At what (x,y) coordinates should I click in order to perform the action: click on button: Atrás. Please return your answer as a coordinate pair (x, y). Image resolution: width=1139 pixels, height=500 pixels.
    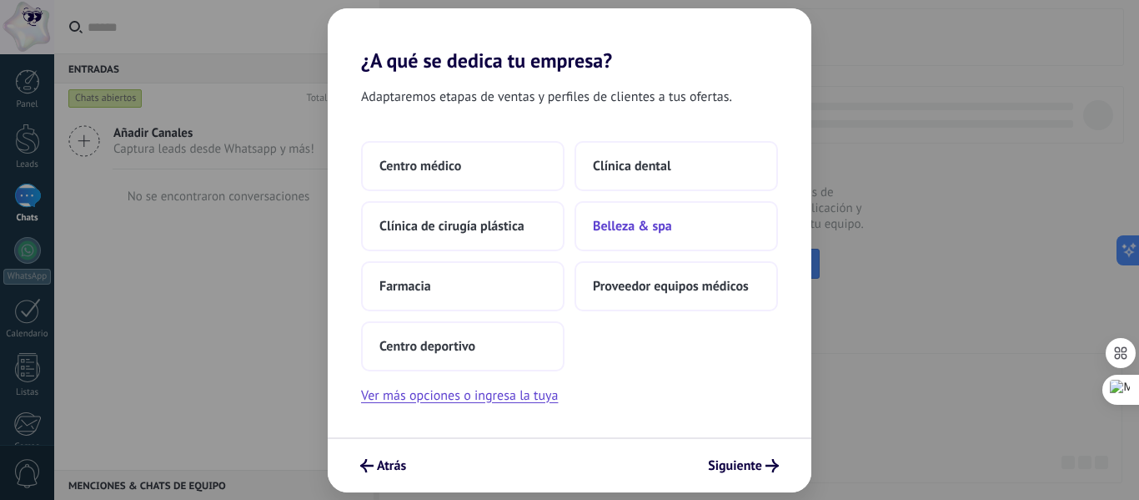
    Looking at the image, I should click on (383, 465).